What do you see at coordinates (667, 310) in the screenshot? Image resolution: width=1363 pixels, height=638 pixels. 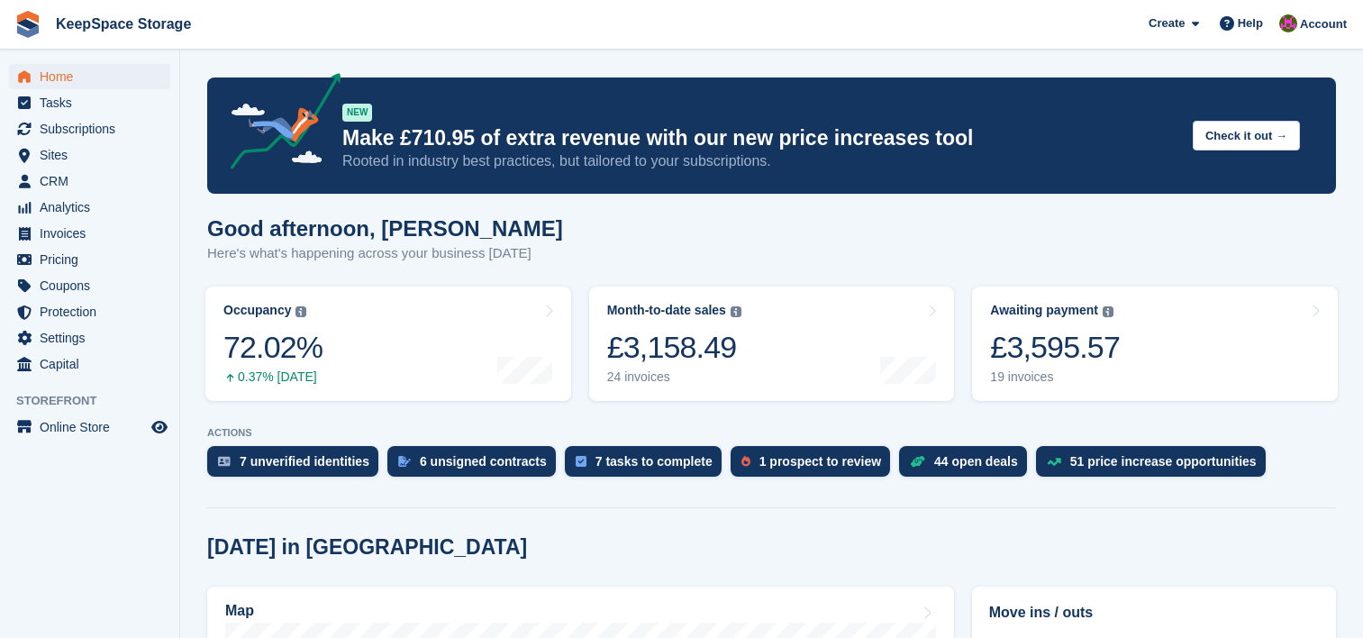 I see `div: Month-to-date sales` at bounding box center [667, 310].